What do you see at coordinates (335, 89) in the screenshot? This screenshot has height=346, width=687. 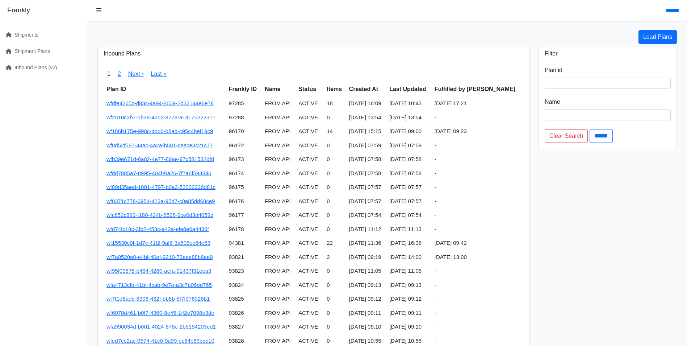 I see `th: Items` at bounding box center [335, 89].